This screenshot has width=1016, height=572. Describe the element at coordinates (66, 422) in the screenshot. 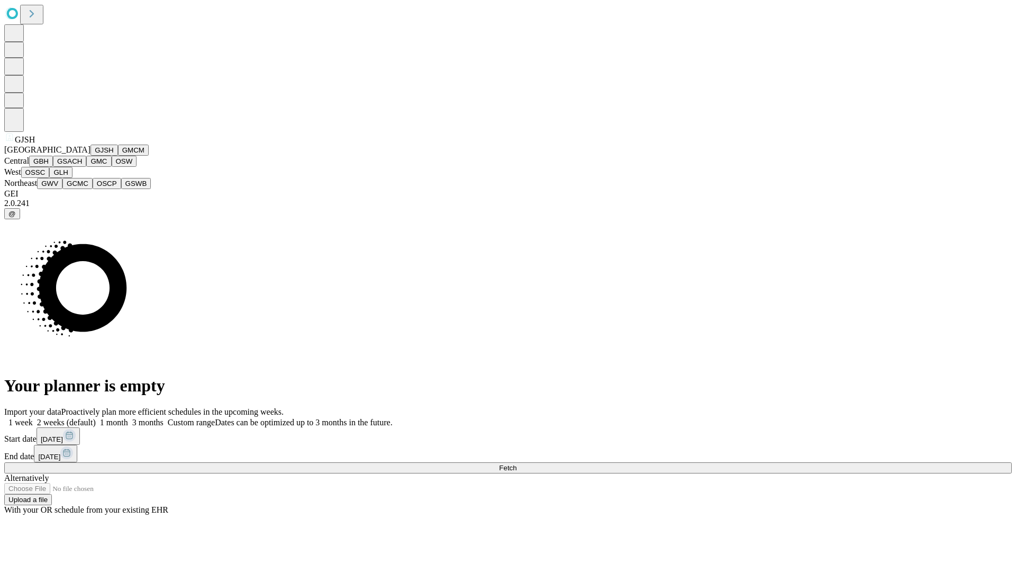

I see `span: 2 weeks (default)` at that location.